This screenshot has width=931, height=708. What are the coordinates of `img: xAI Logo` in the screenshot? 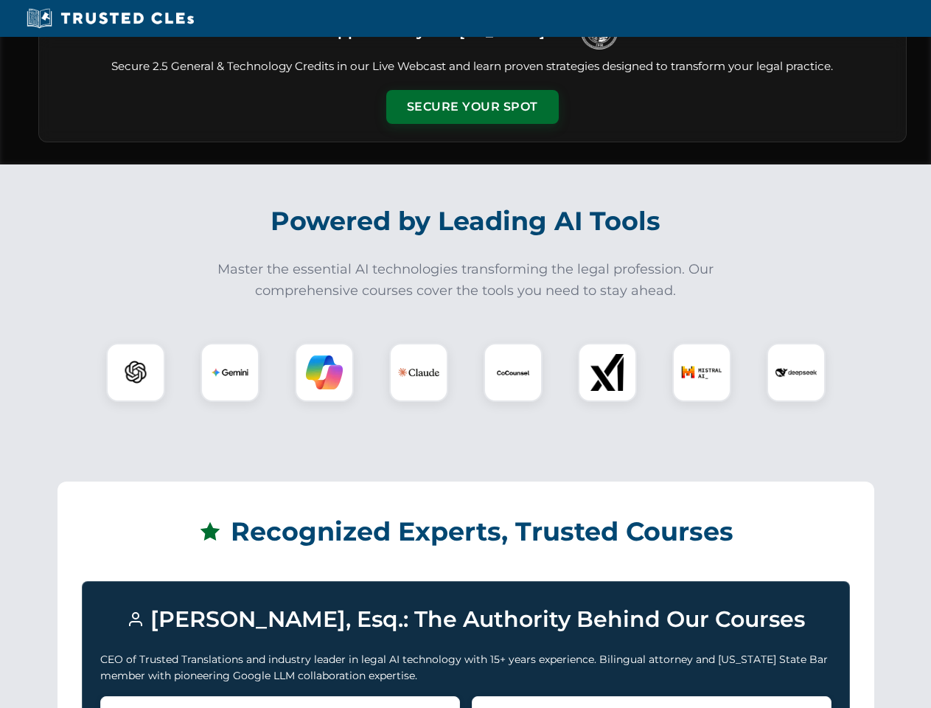 It's located at (608, 372).